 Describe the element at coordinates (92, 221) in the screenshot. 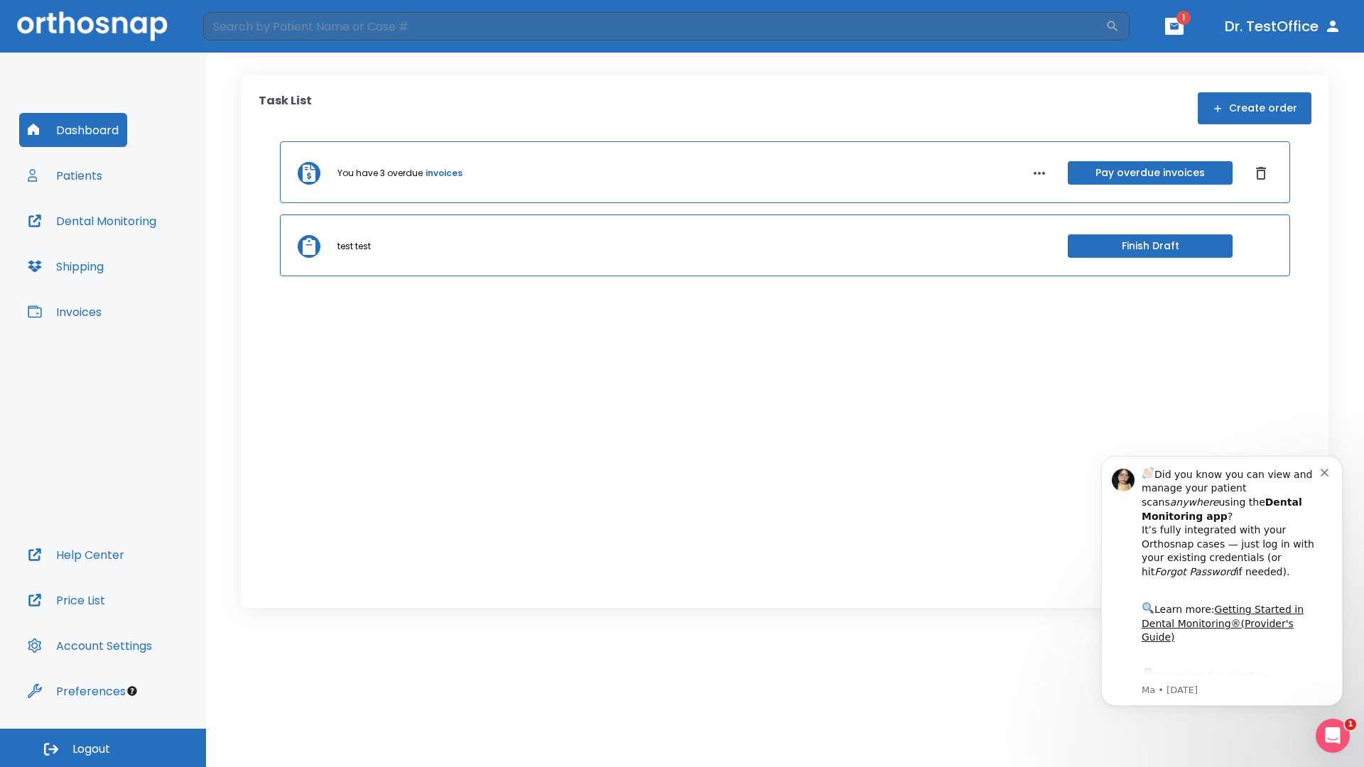

I see `a: Dental Monitoring` at that location.